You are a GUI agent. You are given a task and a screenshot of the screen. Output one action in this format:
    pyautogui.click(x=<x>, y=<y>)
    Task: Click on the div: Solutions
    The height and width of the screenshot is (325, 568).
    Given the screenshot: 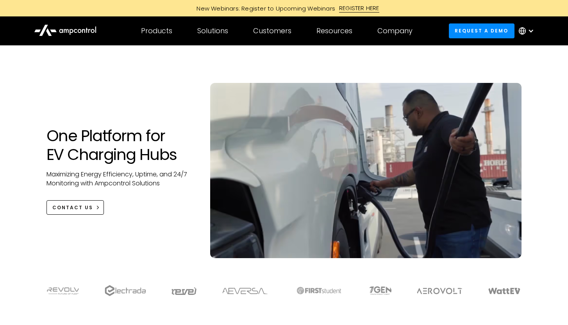 What is the action you would take?
    pyautogui.click(x=213, y=31)
    